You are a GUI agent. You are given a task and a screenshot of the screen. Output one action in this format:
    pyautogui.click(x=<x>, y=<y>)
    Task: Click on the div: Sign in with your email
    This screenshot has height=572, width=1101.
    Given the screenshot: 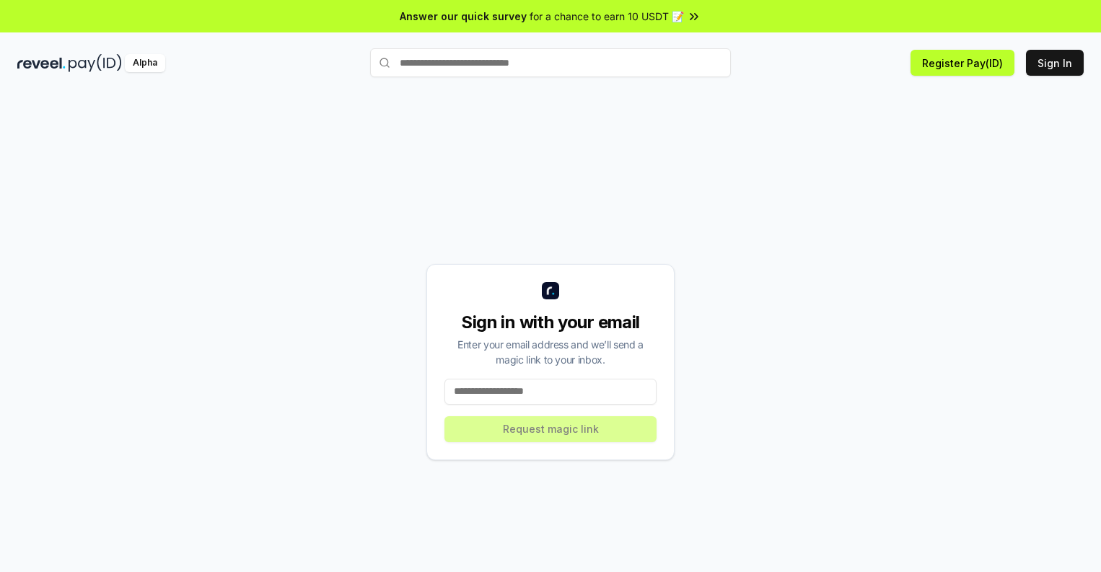 What is the action you would take?
    pyautogui.click(x=550, y=322)
    